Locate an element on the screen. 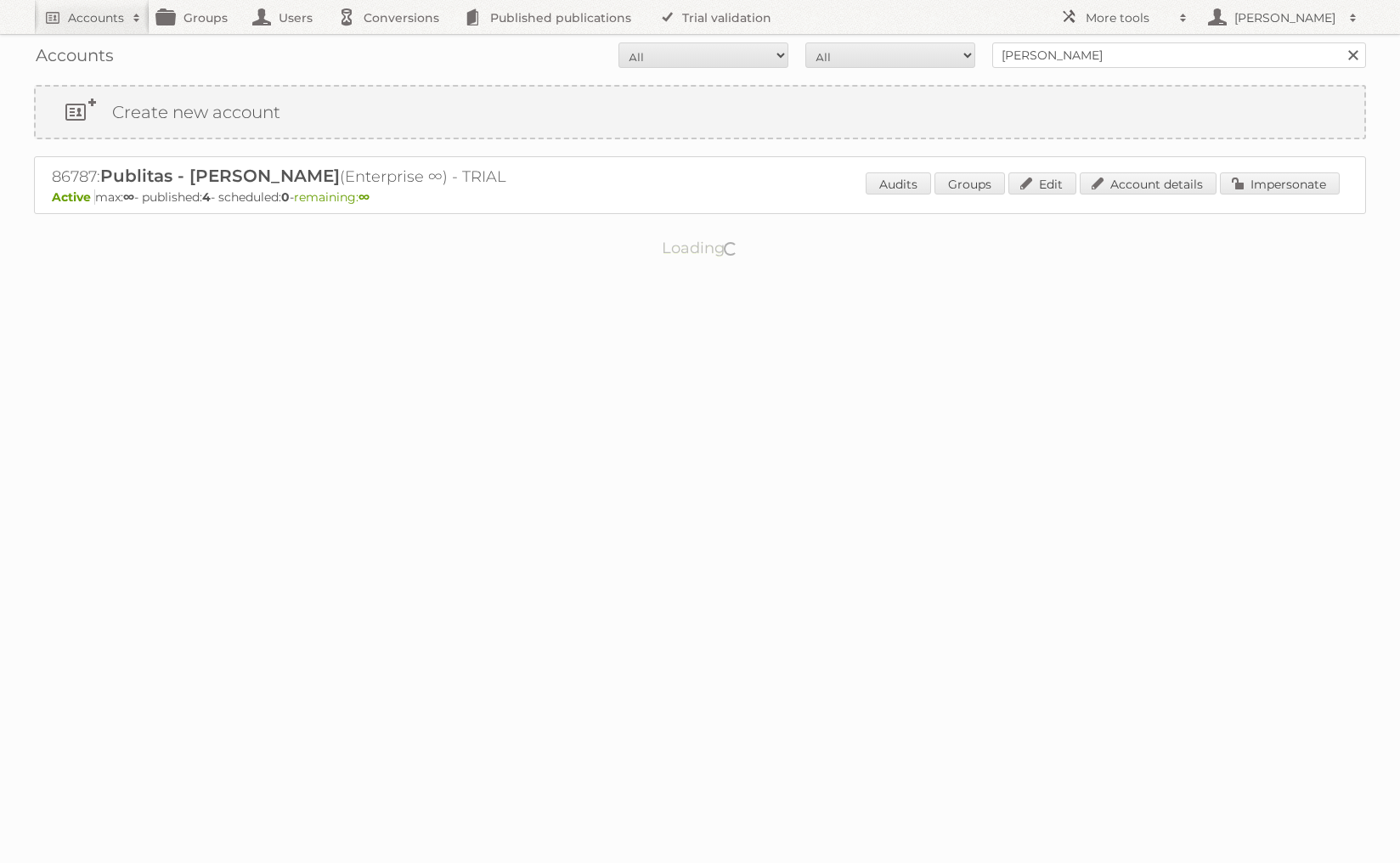 The image size is (1400, 863). strong: 4 is located at coordinates (206, 197).